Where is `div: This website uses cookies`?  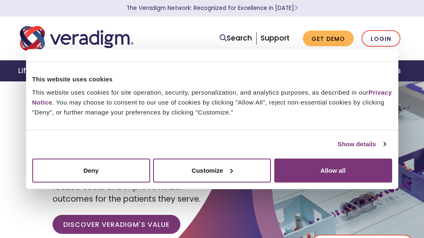 div: This website uses cookies is located at coordinates (212, 79).